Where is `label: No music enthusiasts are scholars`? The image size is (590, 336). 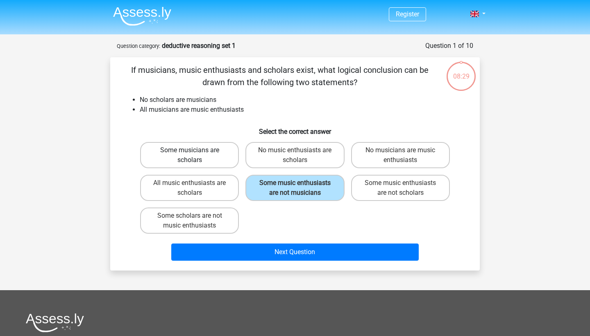
label: No music enthusiasts are scholars is located at coordinates (294, 155).